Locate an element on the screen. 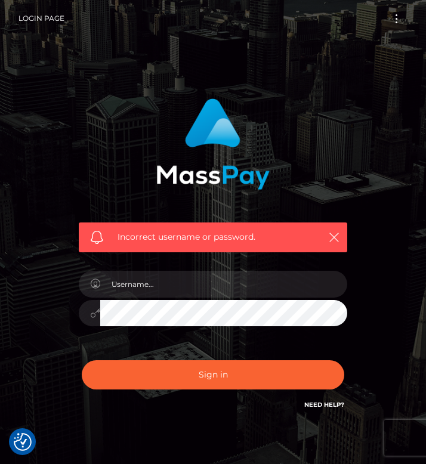  img: MassPay Login is located at coordinates (213, 144).